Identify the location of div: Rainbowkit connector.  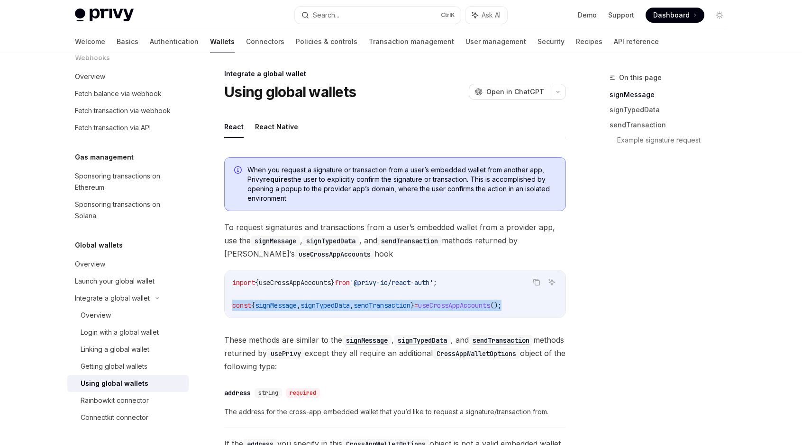
(115, 401).